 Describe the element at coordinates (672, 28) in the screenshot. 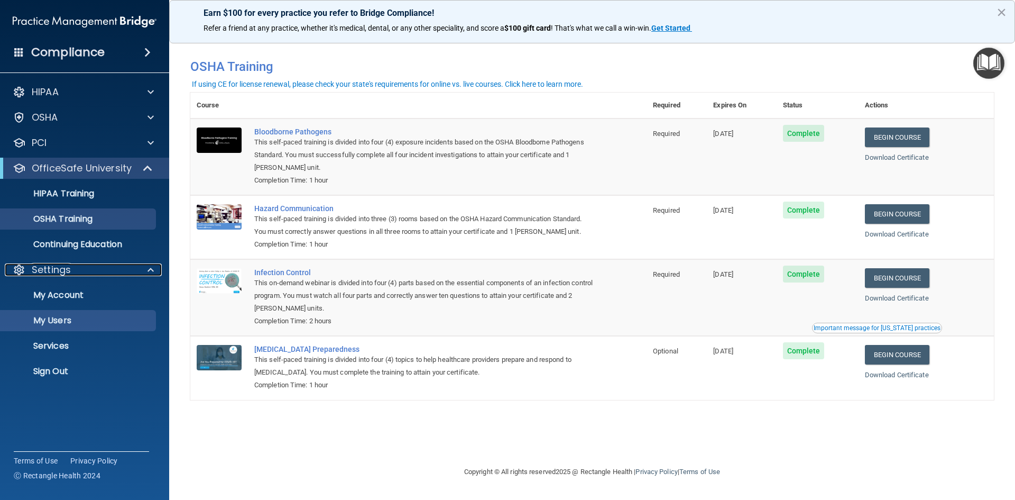

I see `a: Get Started` at that location.